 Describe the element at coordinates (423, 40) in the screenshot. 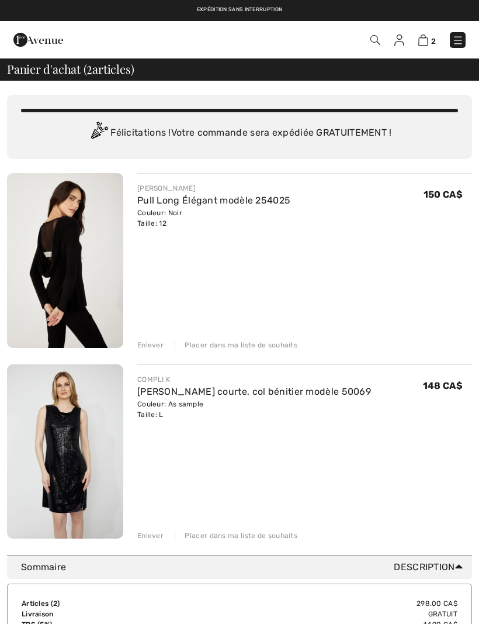

I see `img: Panier d'achat` at that location.